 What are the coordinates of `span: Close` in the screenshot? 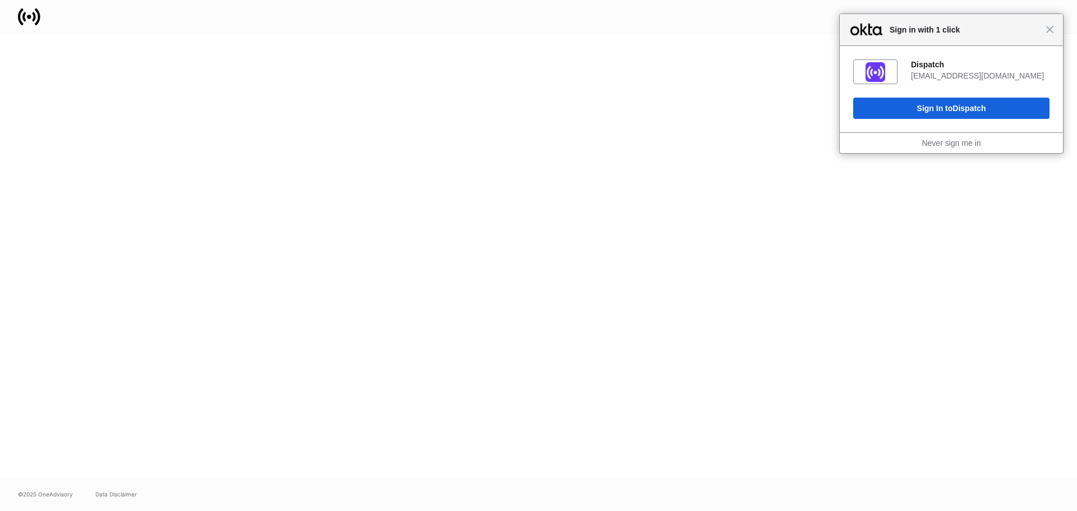 It's located at (1050, 29).